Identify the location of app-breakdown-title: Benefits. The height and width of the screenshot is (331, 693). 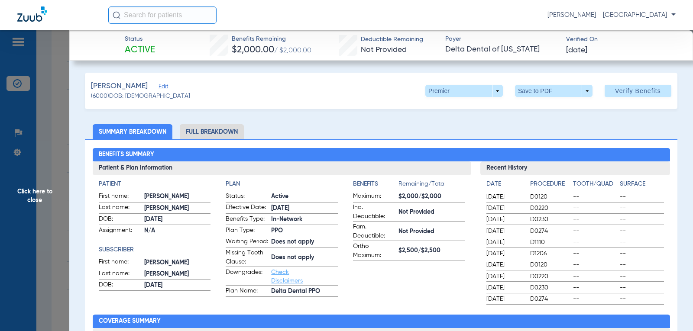
(375, 186).